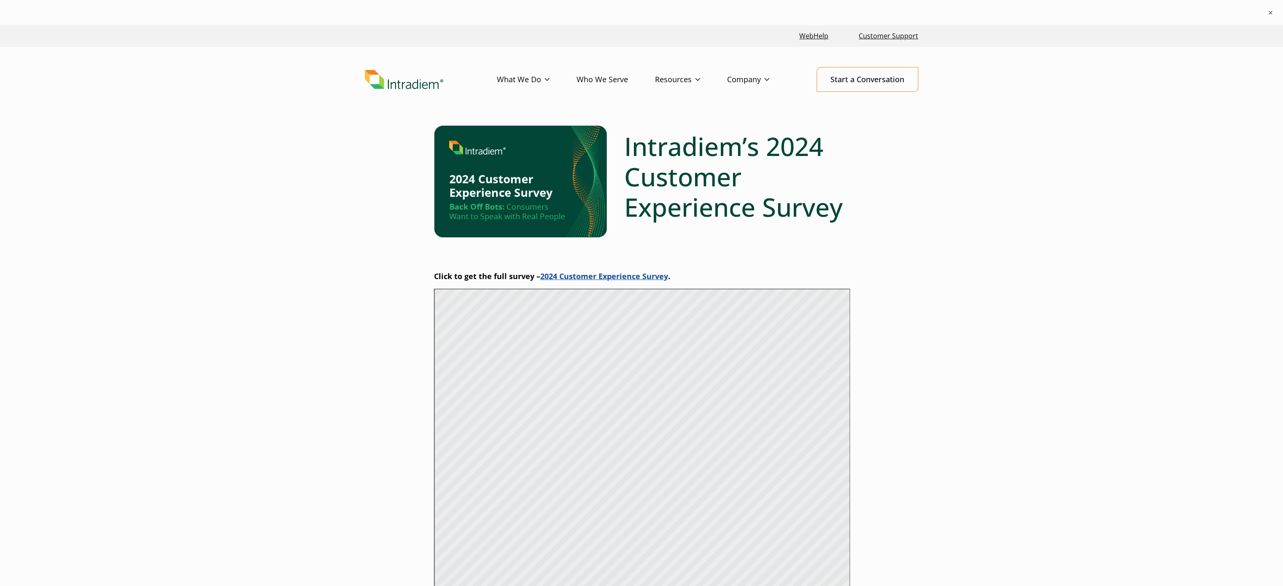  I want to click on a: Resources, so click(691, 80).